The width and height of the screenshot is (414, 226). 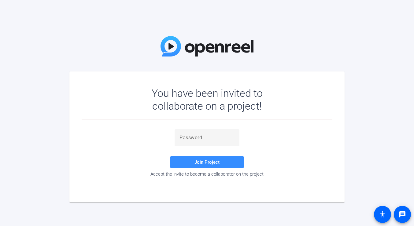 I want to click on div: You have been invited to collaborate on a project!, so click(x=207, y=100).